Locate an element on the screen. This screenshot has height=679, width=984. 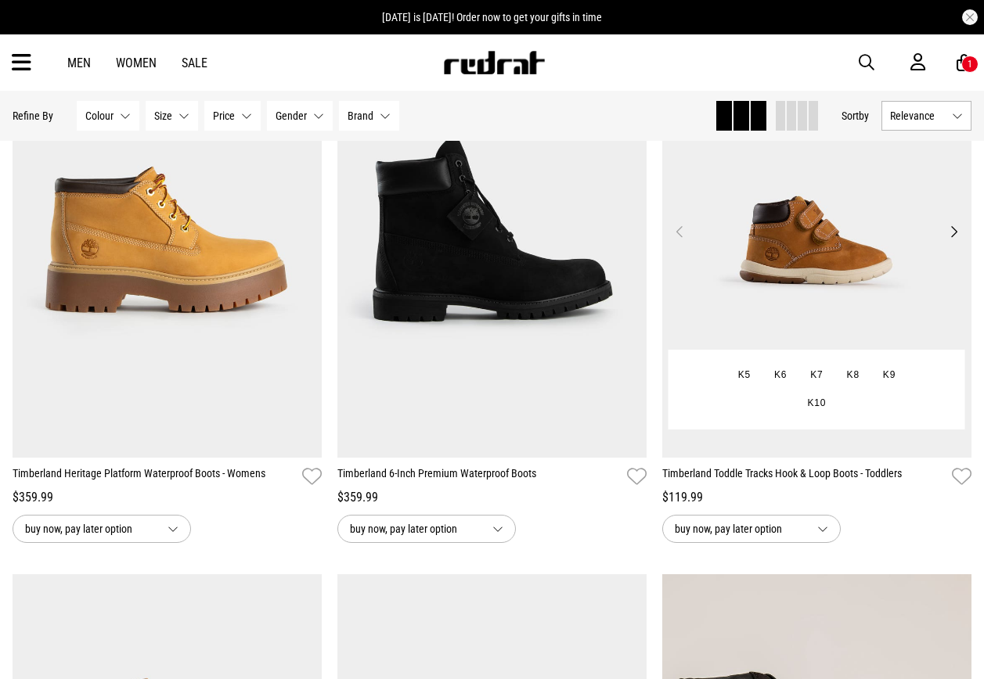
a: Timberland 6-Inch Premium Waterproof Boots is located at coordinates (479, 477).